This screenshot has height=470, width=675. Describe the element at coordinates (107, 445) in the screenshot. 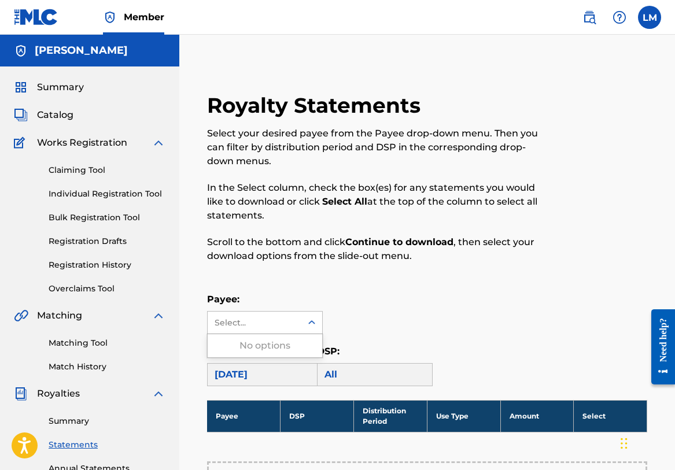

I see `a: Statements` at that location.